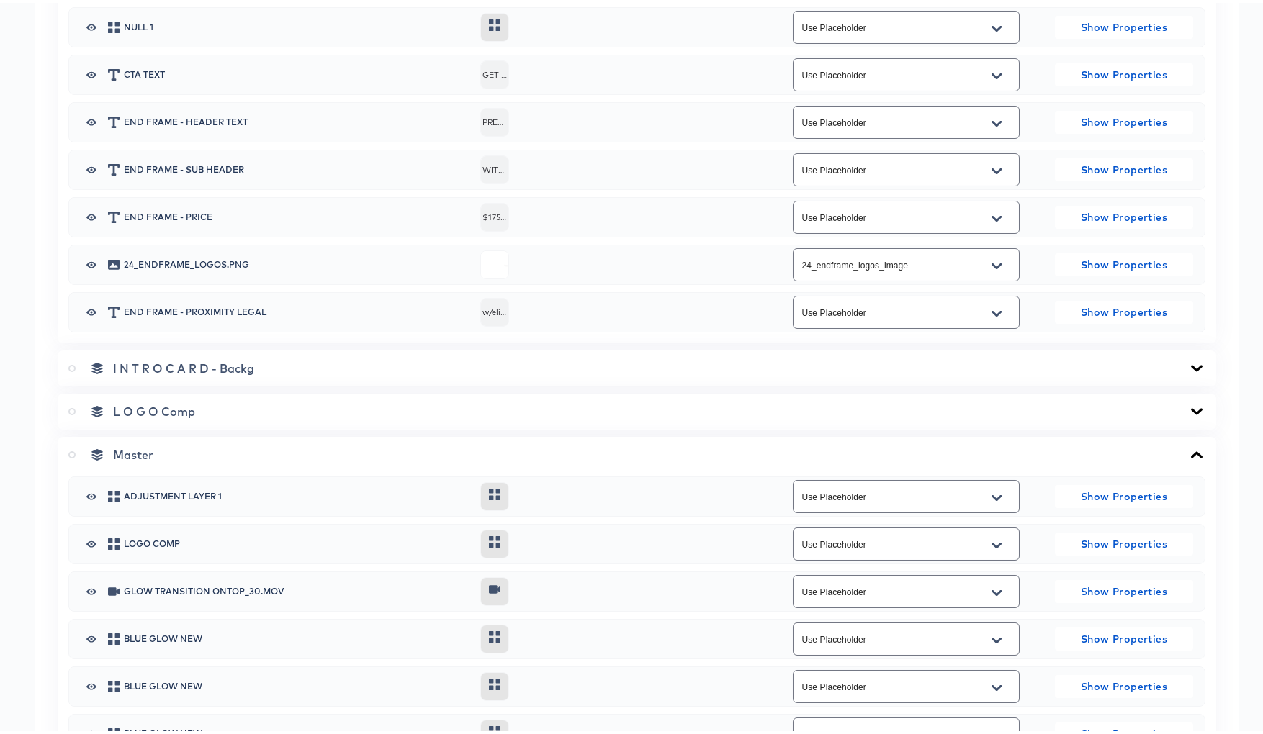 The width and height of the screenshot is (1263, 734). I want to click on span: Master, so click(133, 452).